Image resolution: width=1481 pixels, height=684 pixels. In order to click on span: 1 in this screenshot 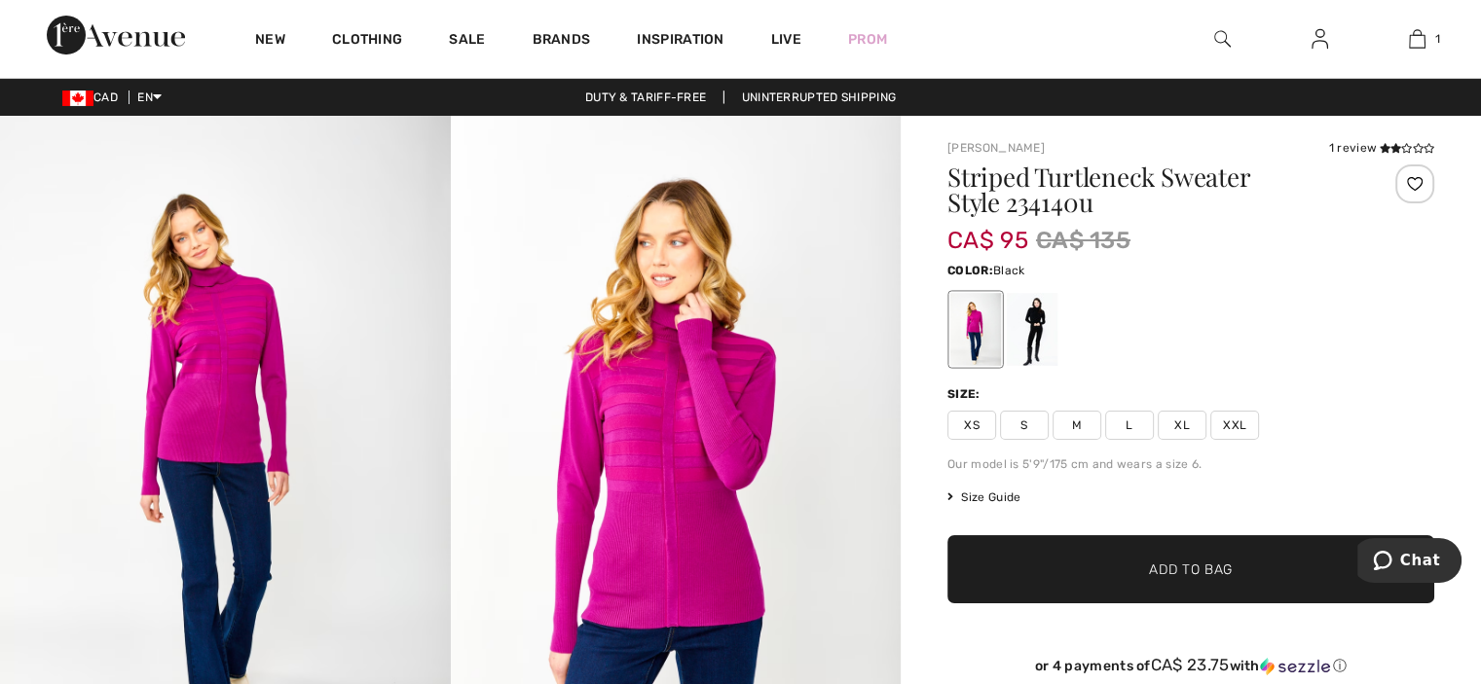, I will do `click(1437, 39)`.